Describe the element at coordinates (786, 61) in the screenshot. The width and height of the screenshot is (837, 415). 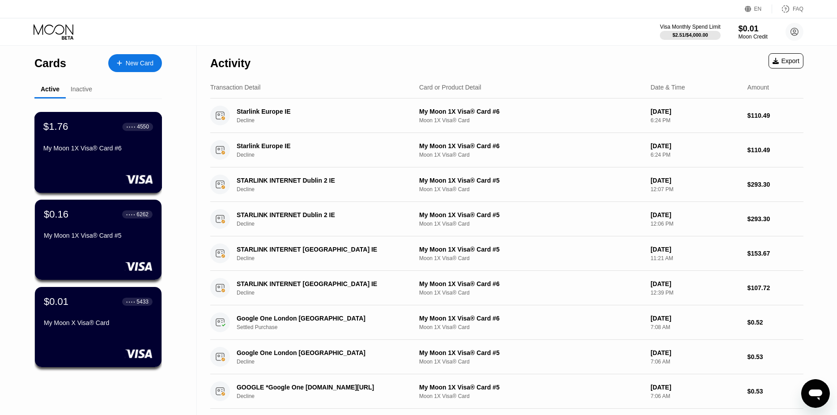
I see `div: Export` at that location.